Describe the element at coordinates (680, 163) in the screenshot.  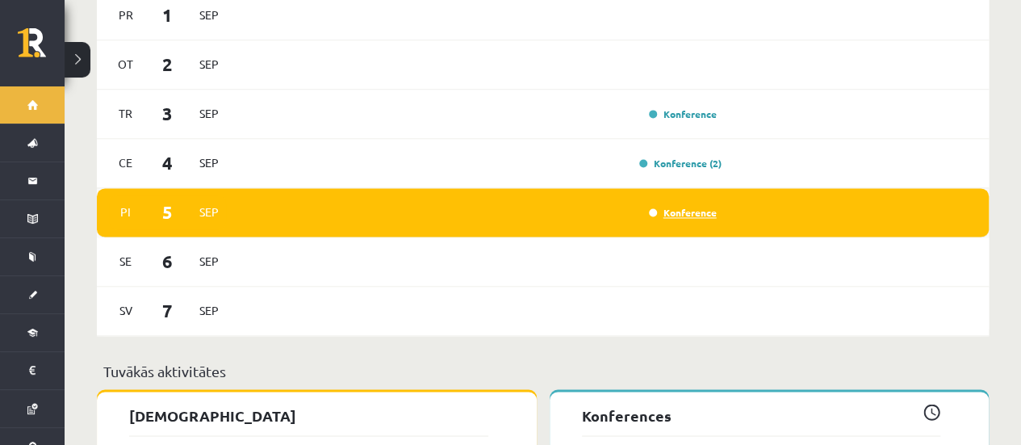
I see `a: Konference (2)` at that location.